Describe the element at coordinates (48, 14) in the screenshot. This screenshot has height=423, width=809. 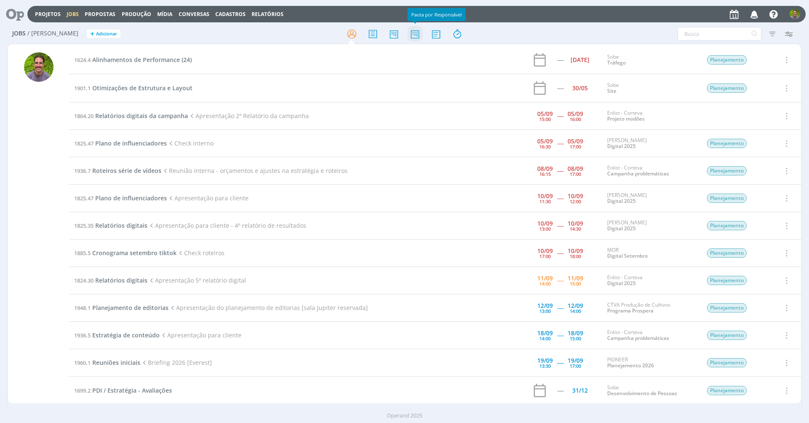
I see `a: Projetos` at that location.